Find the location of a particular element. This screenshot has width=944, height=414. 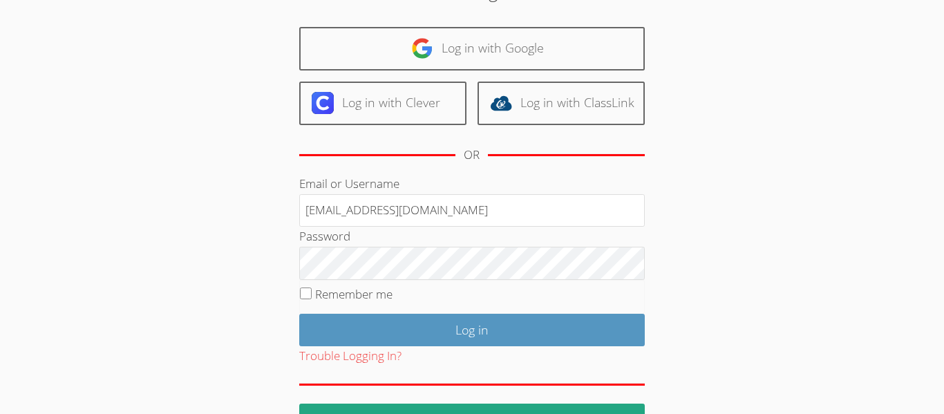

div: OR is located at coordinates (471, 155).